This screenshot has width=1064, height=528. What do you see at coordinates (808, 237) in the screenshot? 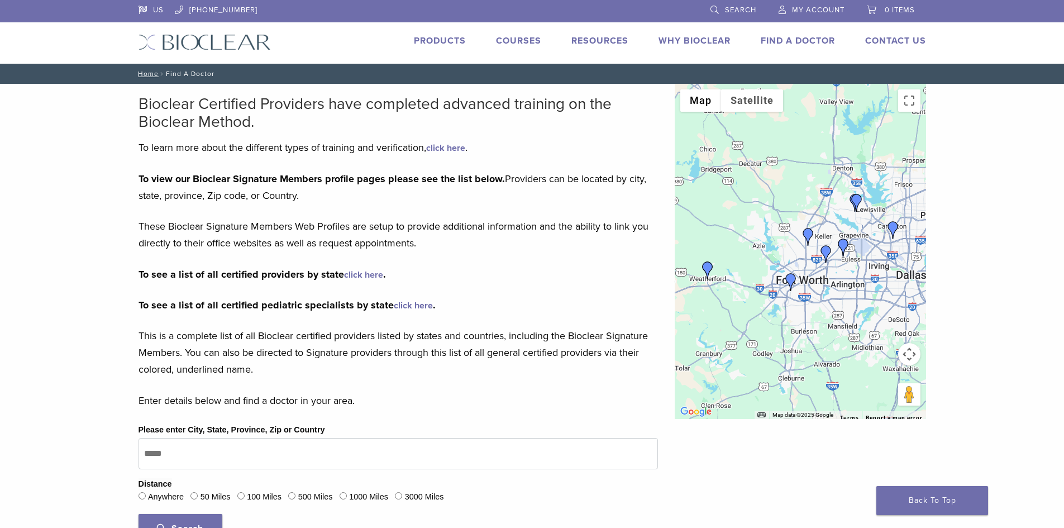
I see `div: Dr. Salil Mehta` at bounding box center [808, 237].